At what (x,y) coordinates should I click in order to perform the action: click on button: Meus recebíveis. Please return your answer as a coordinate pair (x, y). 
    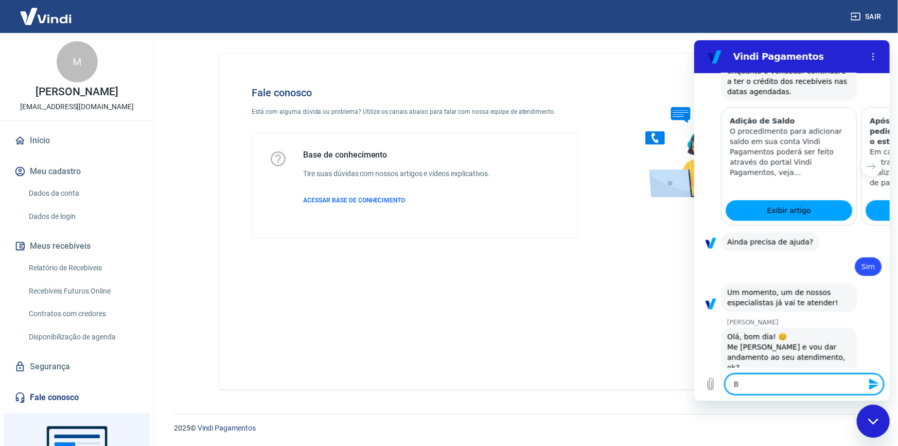
    Looking at the image, I should click on (77, 246).